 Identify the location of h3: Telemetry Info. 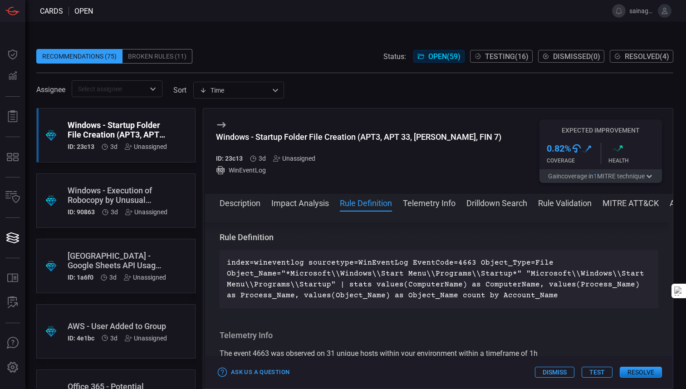
(439, 335).